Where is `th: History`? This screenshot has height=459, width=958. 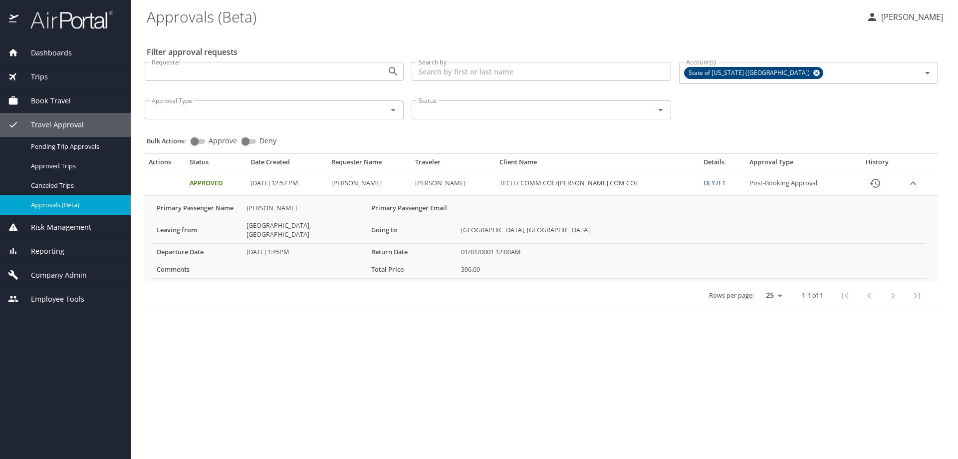 th: History is located at coordinates (877, 164).